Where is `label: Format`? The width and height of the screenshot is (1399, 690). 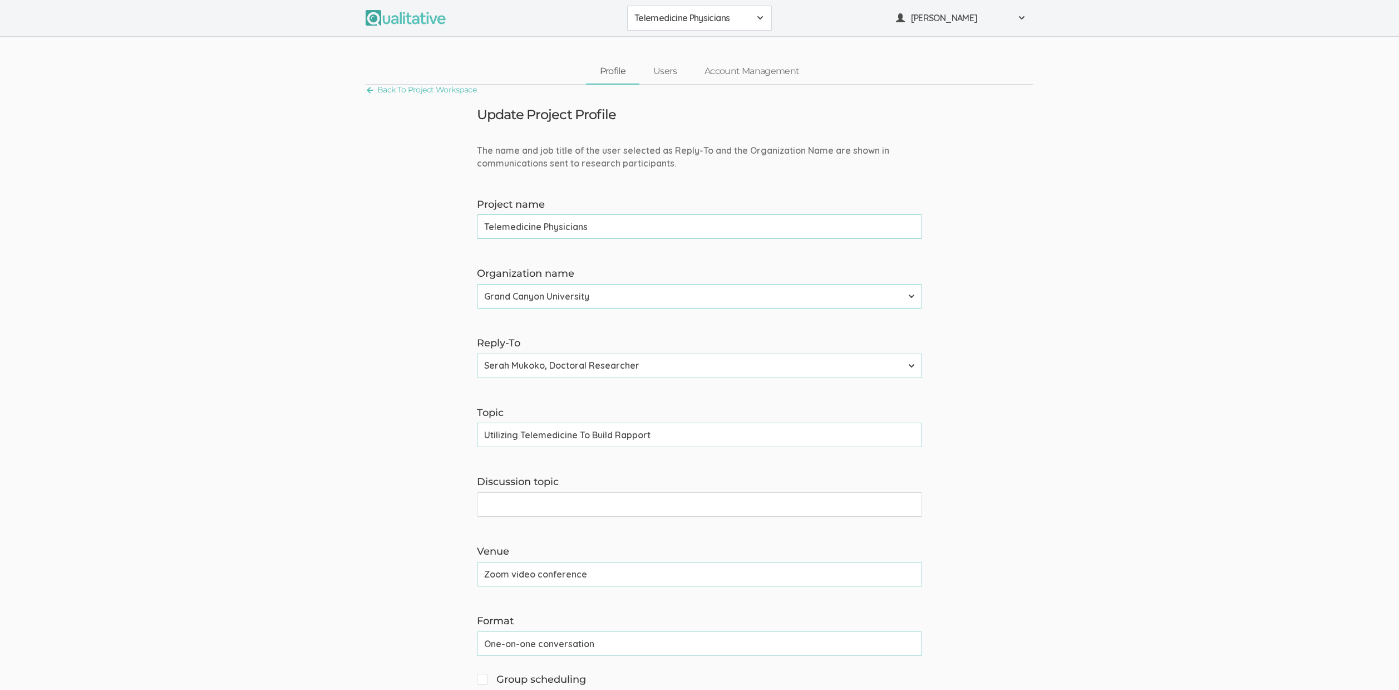 label: Format is located at coordinates (700, 621).